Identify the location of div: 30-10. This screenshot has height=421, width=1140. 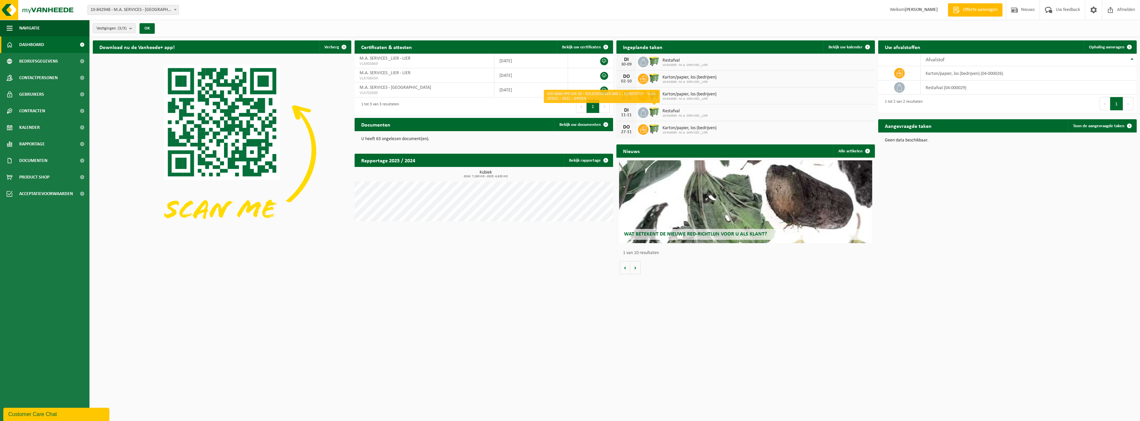
(626, 98).